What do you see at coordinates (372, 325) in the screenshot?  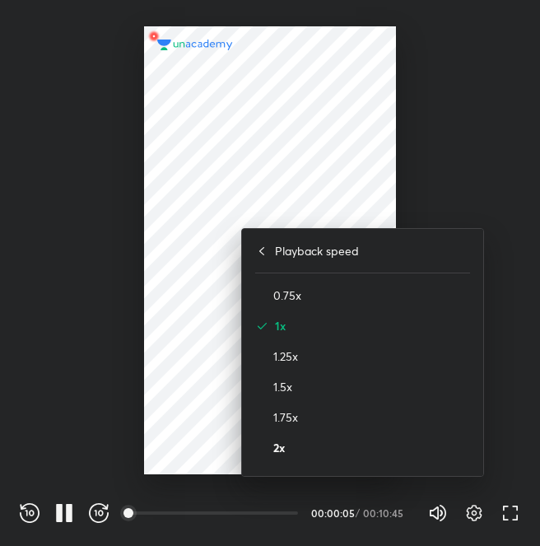 I see `h4: 1x` at bounding box center [372, 325].